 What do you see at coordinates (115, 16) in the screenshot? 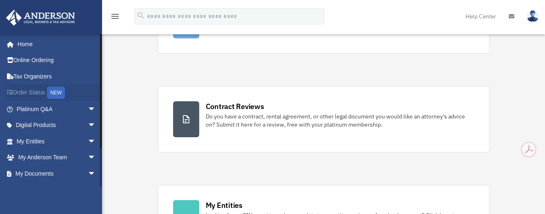
I see `i: menu` at bounding box center [115, 16].